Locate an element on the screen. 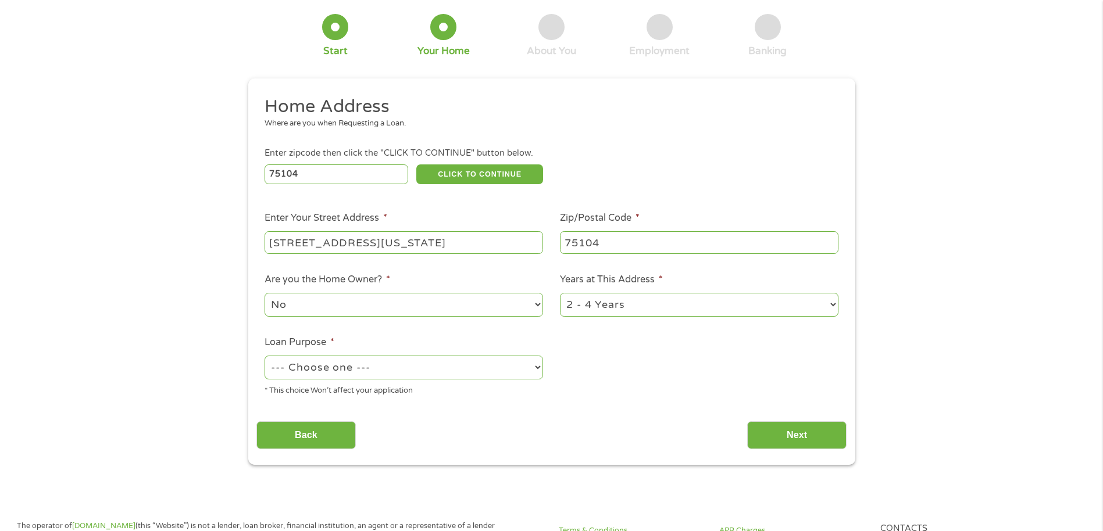 The height and width of the screenshot is (531, 1103). div: Employment is located at coordinates (659, 51).